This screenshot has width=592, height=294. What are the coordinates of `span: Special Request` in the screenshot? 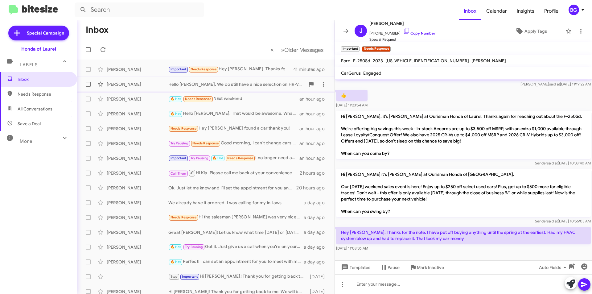 It's located at (403, 39).